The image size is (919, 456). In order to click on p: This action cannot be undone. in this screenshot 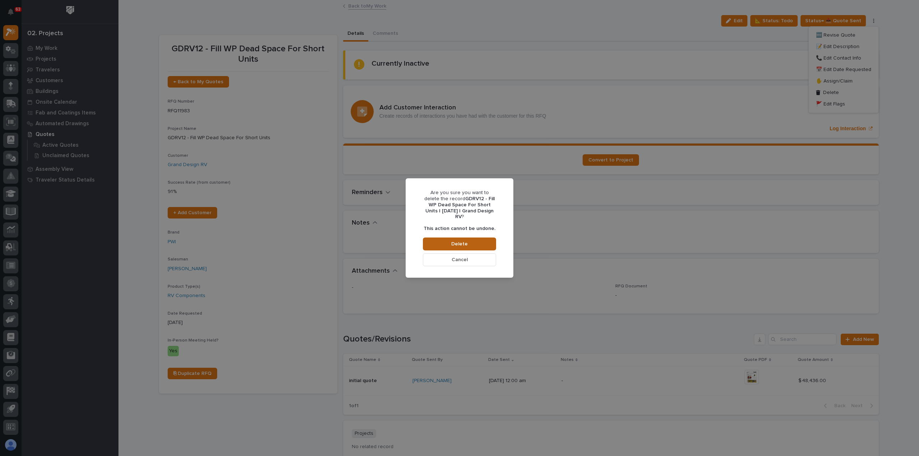, I will do `click(459, 229)`.